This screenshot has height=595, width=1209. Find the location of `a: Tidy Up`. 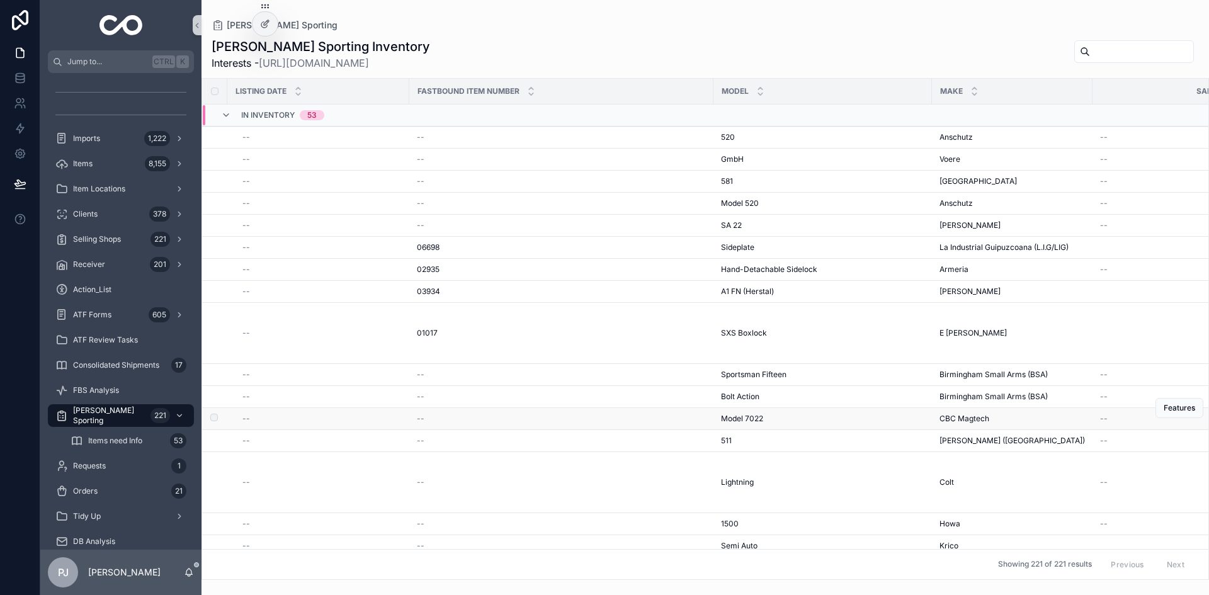

a: Tidy Up is located at coordinates (121, 516).